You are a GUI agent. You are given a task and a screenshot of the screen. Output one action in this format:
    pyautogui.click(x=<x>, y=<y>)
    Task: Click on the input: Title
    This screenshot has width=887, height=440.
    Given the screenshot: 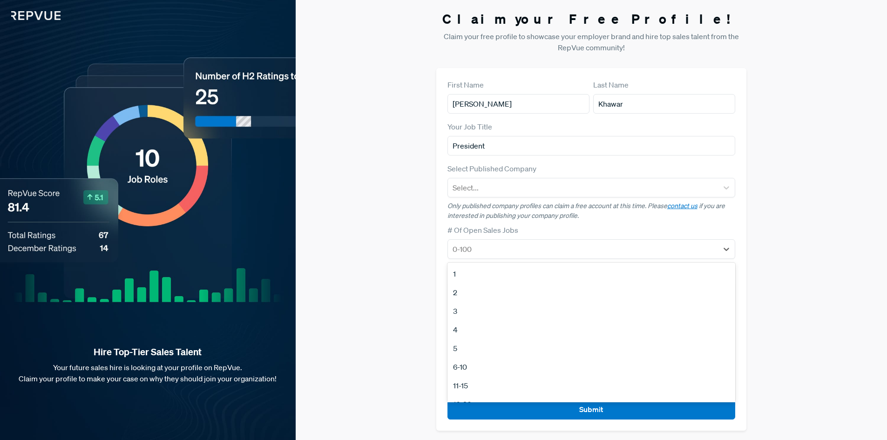 What is the action you would take?
    pyautogui.click(x=591, y=146)
    